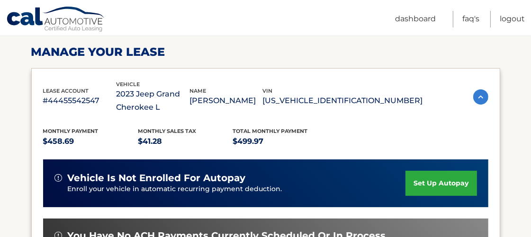  I want to click on img: accordion-active.svg, so click(481, 97).